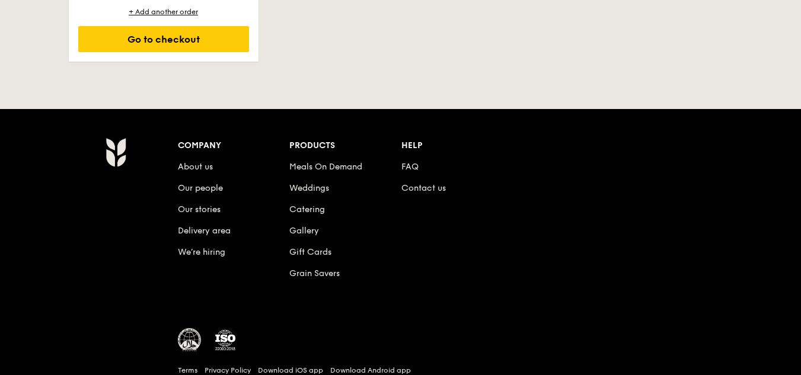 The image size is (801, 375). I want to click on a: We’re hiring, so click(202, 252).